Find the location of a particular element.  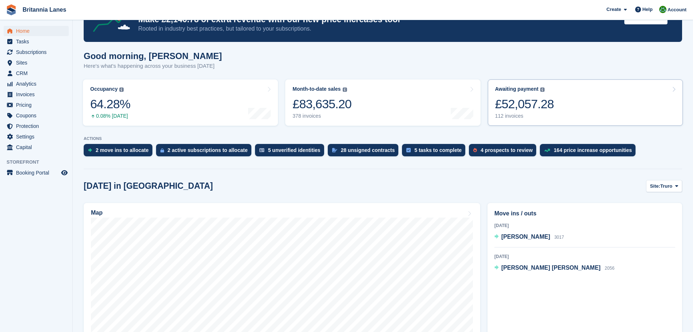

span: CRM is located at coordinates (38, 73).